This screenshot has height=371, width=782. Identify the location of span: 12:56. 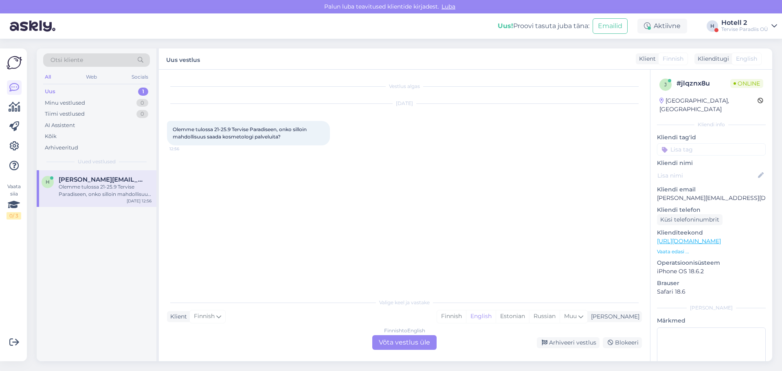
(185, 149).